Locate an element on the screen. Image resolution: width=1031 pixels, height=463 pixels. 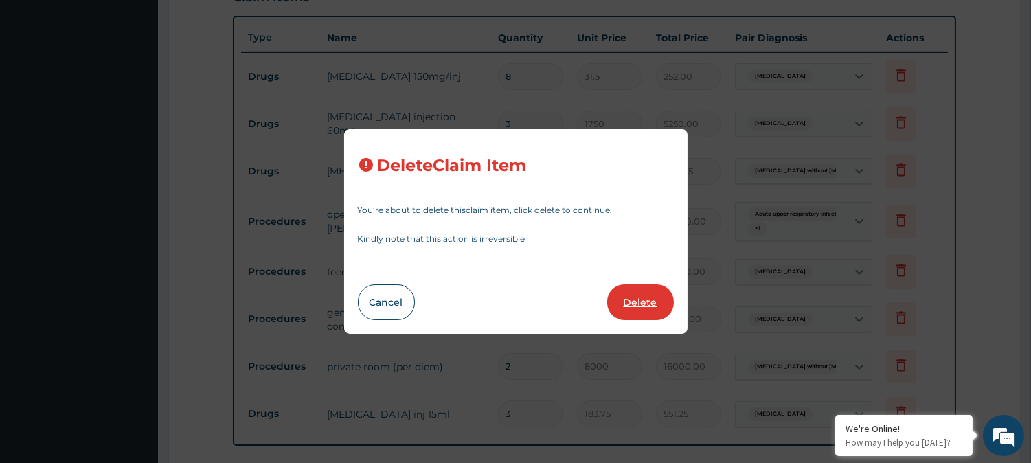
div: Chat with us now is located at coordinates (151, 86).